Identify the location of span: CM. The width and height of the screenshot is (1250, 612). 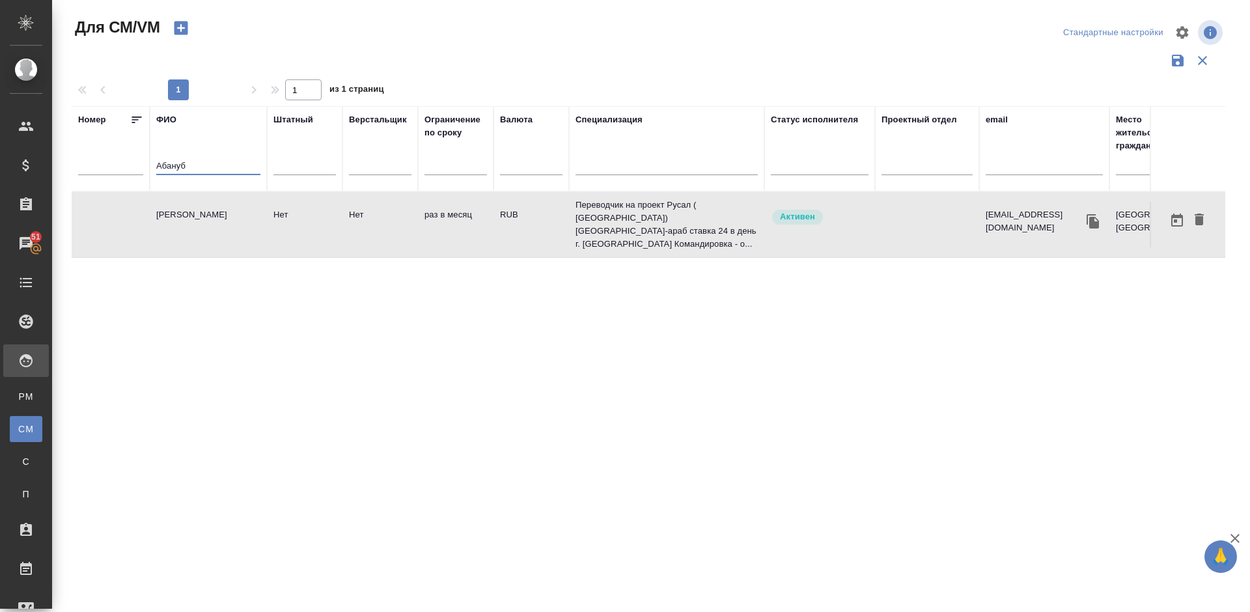
(26, 429).